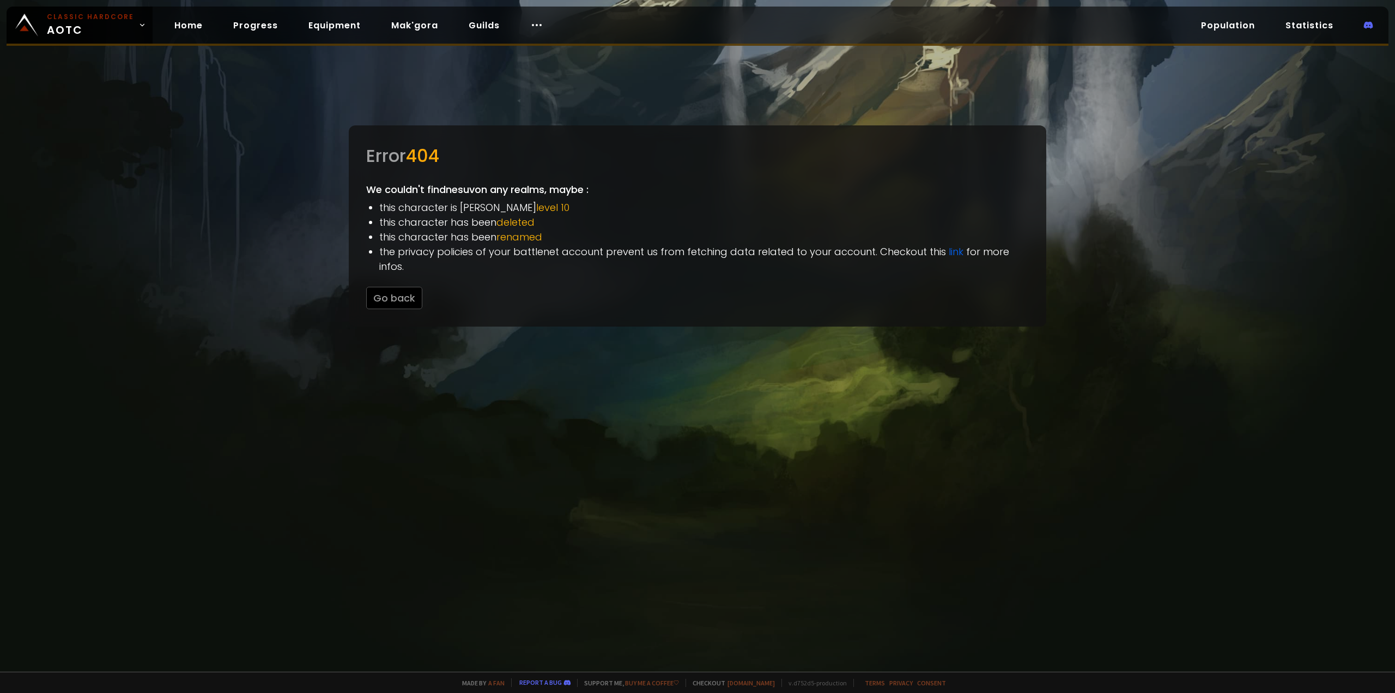 The height and width of the screenshot is (693, 1395). I want to click on span: Support me,, so click(628, 682).